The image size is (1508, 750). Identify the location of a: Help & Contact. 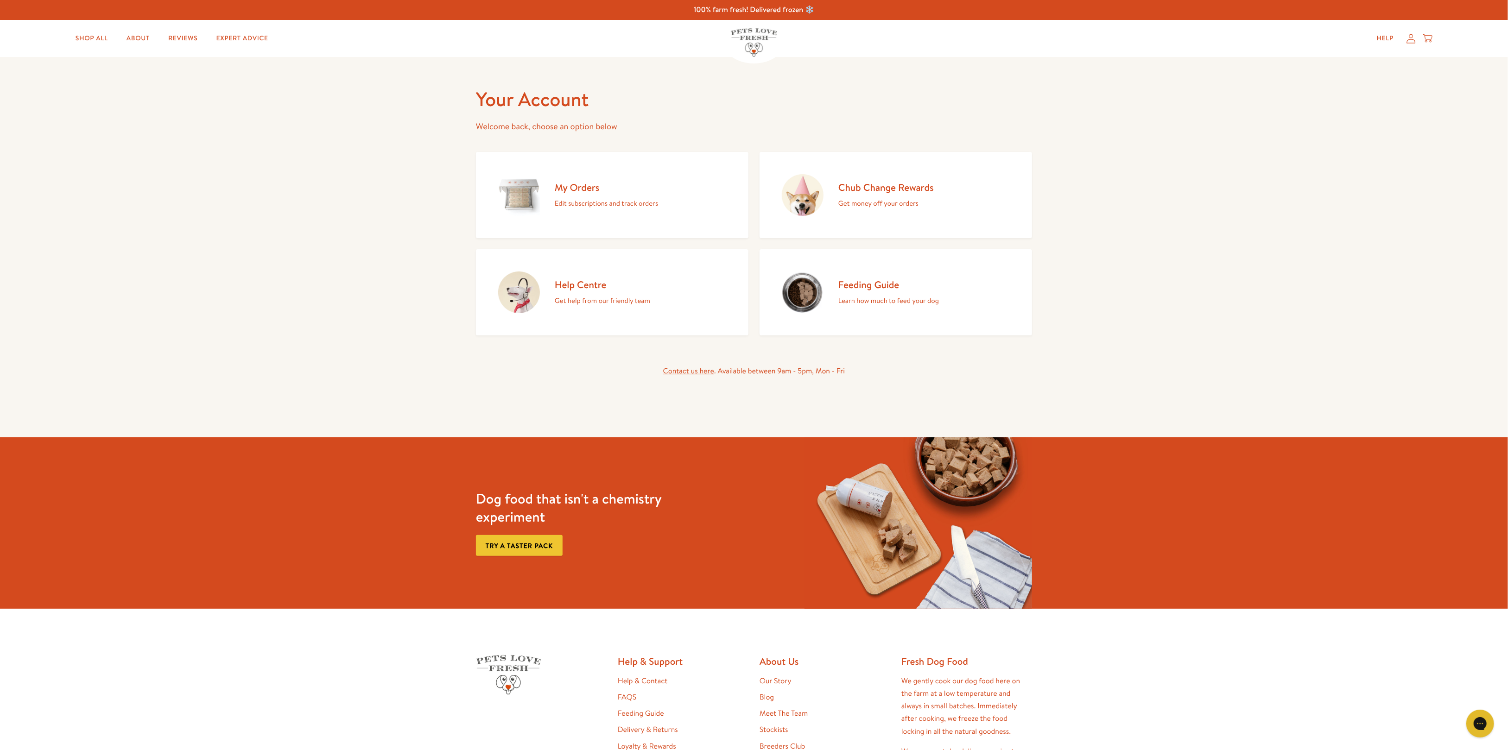
(642, 681).